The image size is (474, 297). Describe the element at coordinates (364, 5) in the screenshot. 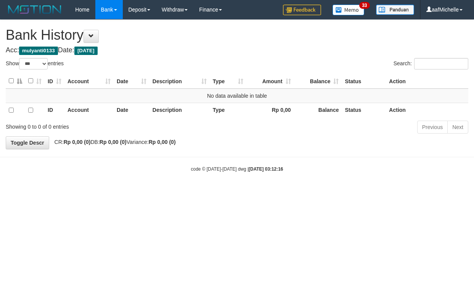

I see `span: 33` at that location.